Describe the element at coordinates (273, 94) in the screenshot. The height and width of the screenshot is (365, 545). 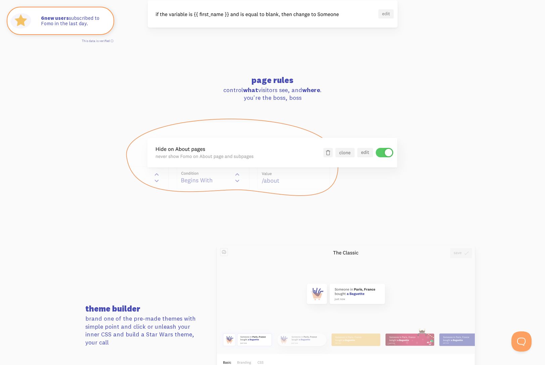
I see `p: control visitors see, and . you're the boss, boss` at that location.